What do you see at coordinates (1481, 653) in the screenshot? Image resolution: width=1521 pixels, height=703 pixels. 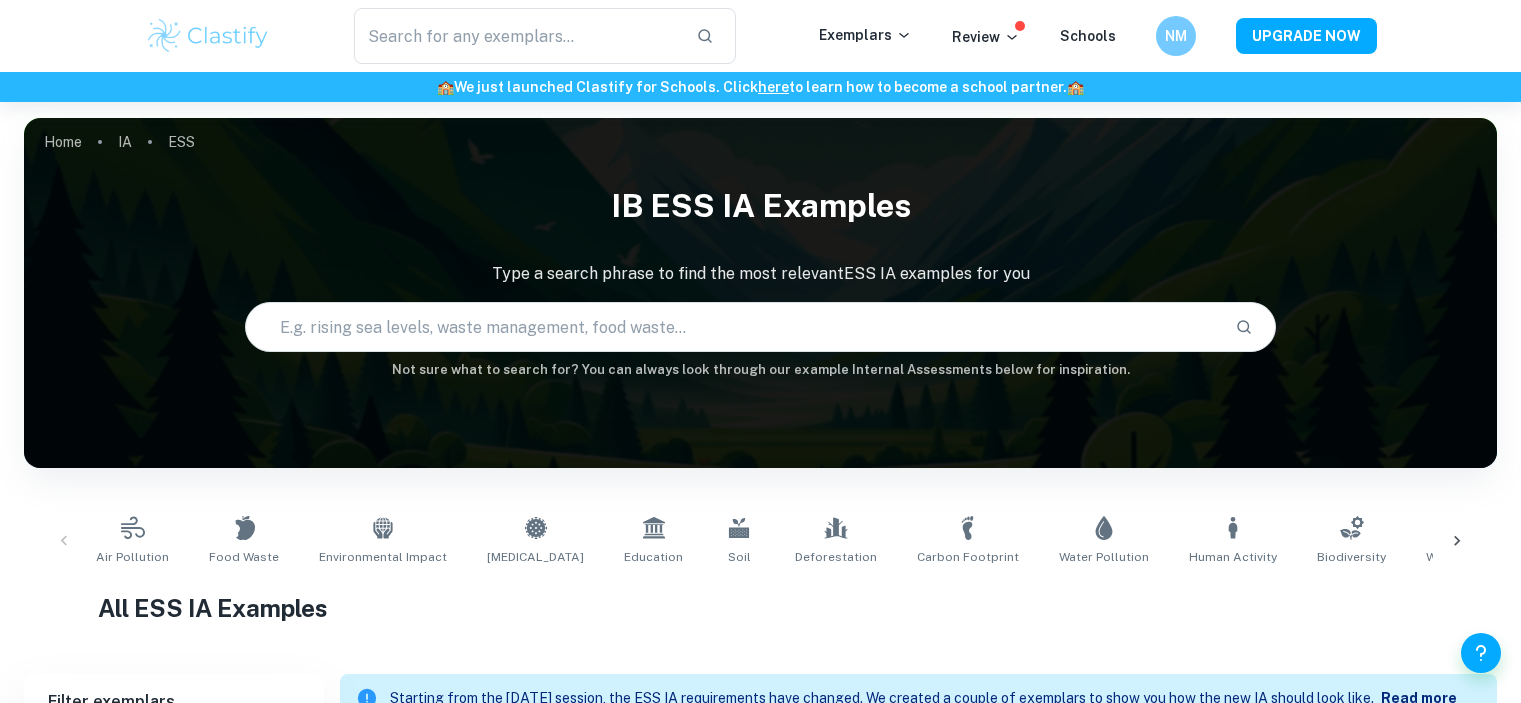 I see `button: Help and Feedback` at bounding box center [1481, 653].